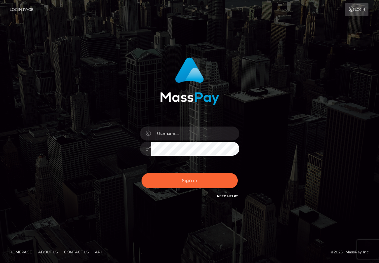  What do you see at coordinates (195, 133) in the screenshot?
I see `input: Username...` at bounding box center [195, 133].